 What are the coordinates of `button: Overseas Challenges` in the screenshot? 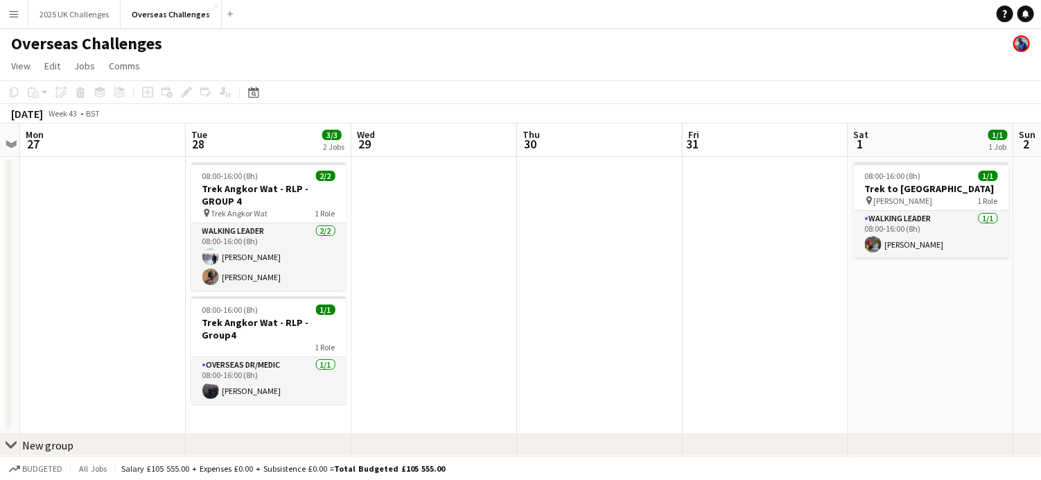 It's located at (171, 14).